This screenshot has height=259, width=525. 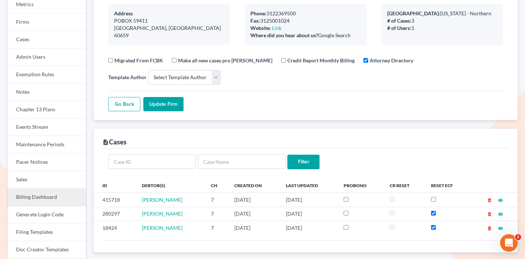 What do you see at coordinates (47, 250) in the screenshot?
I see `a: Doc Creator Templates` at bounding box center [47, 250].